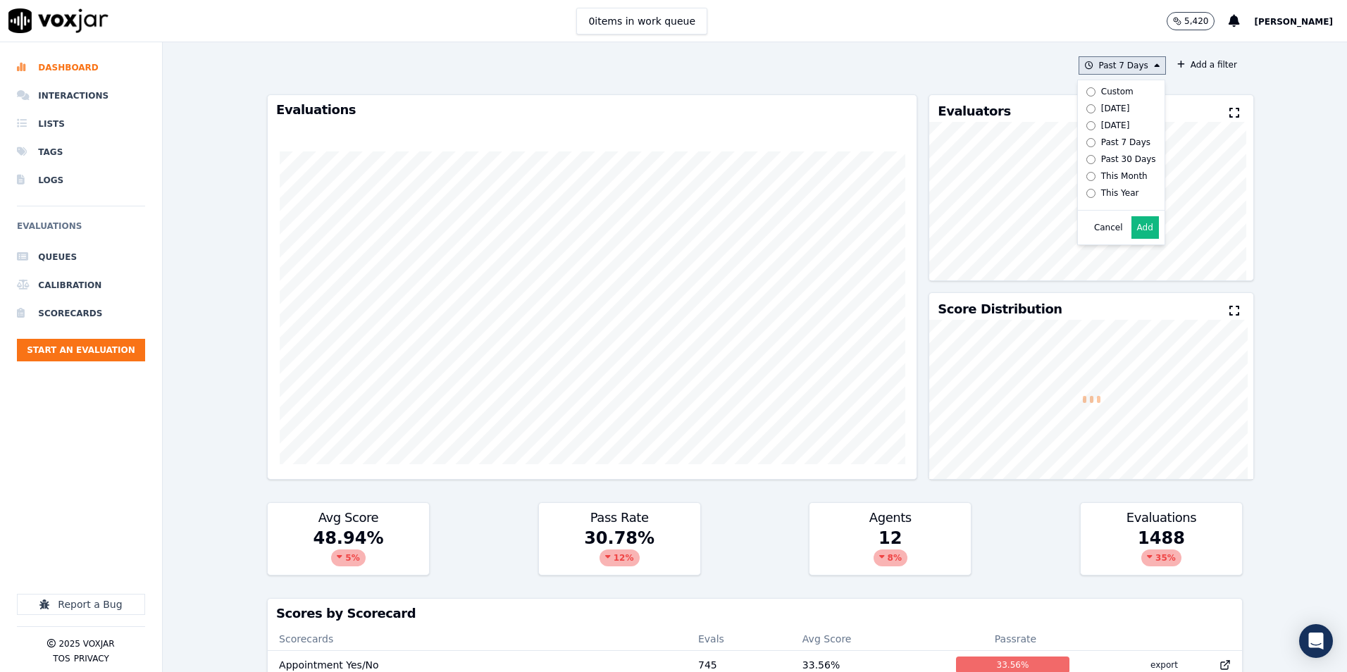  Describe the element at coordinates (1161, 551) in the screenshot. I see `div: 1488` at that location.